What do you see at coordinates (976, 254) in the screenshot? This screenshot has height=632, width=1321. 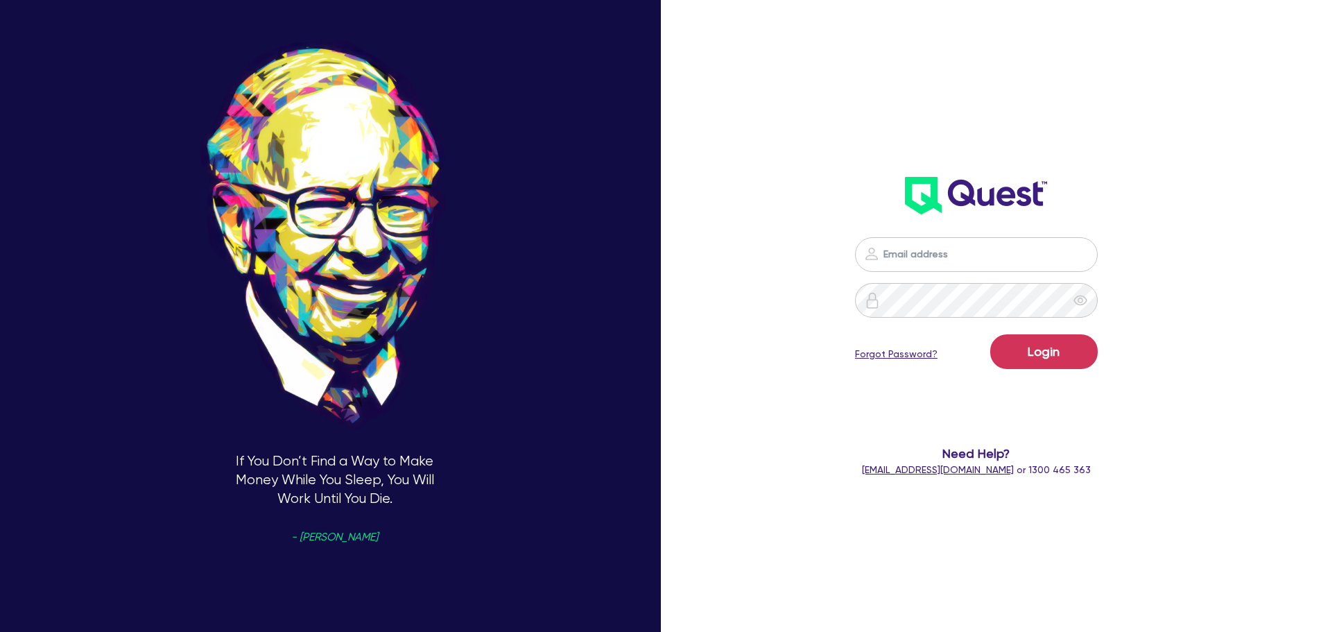 I see `input: Email address` at bounding box center [976, 254].